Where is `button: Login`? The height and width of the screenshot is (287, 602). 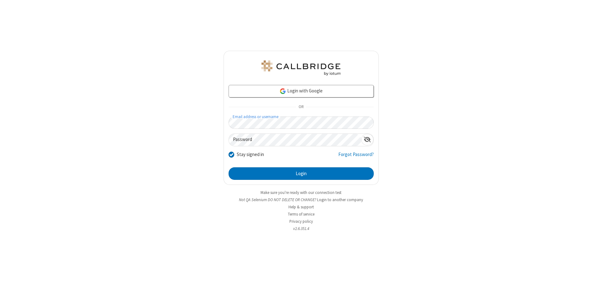
button: Login is located at coordinates (301, 174).